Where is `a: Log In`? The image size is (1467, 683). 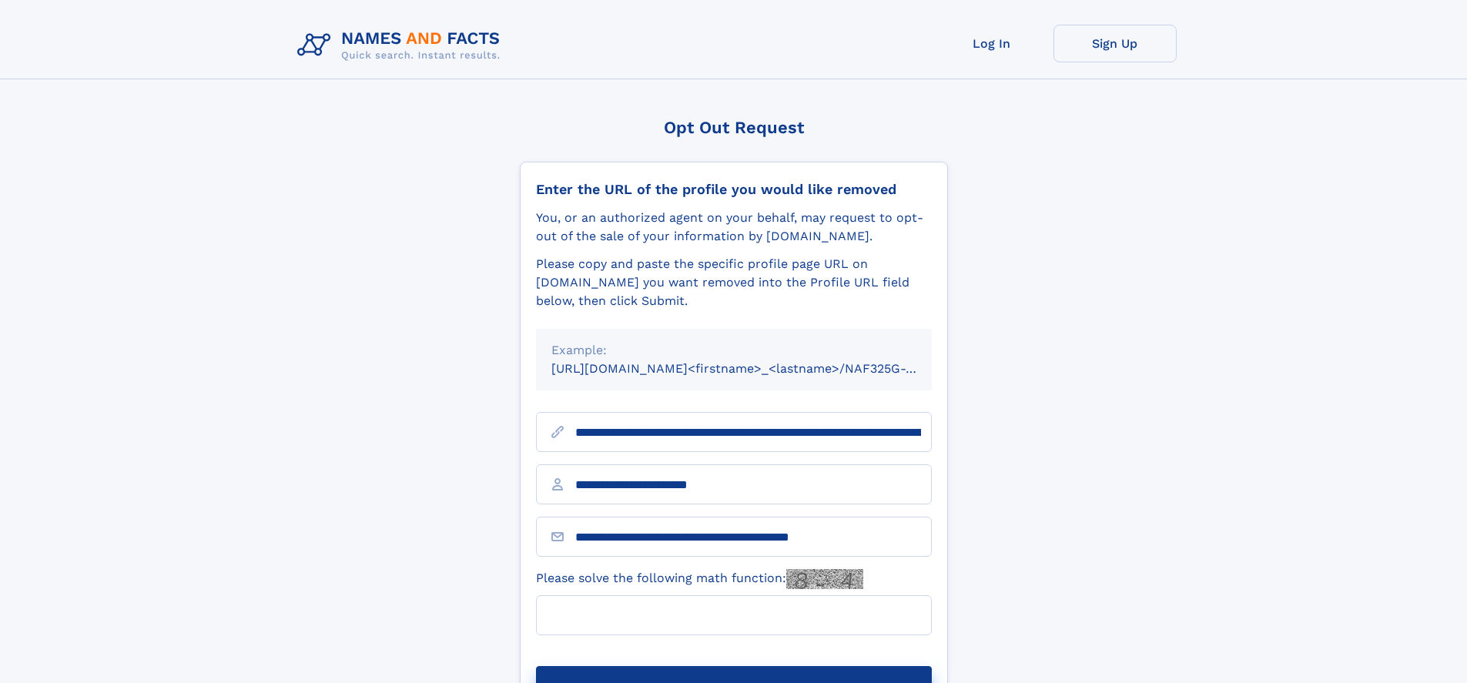 a: Log In is located at coordinates (992, 43).